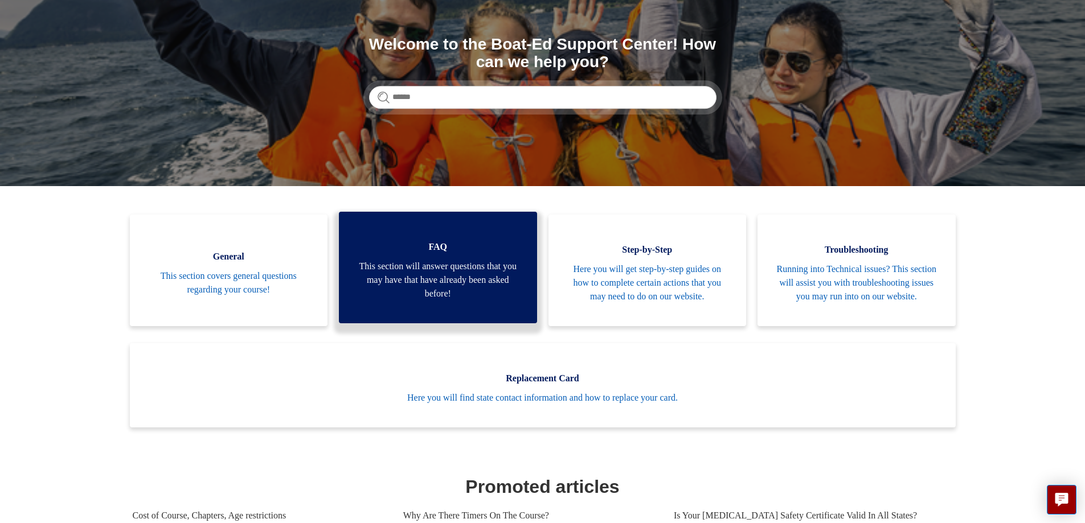 The width and height of the screenshot is (1085, 523). What do you see at coordinates (229, 270) in the screenshot?
I see `a: General This section covers general questions regarding your course!` at bounding box center [229, 270].